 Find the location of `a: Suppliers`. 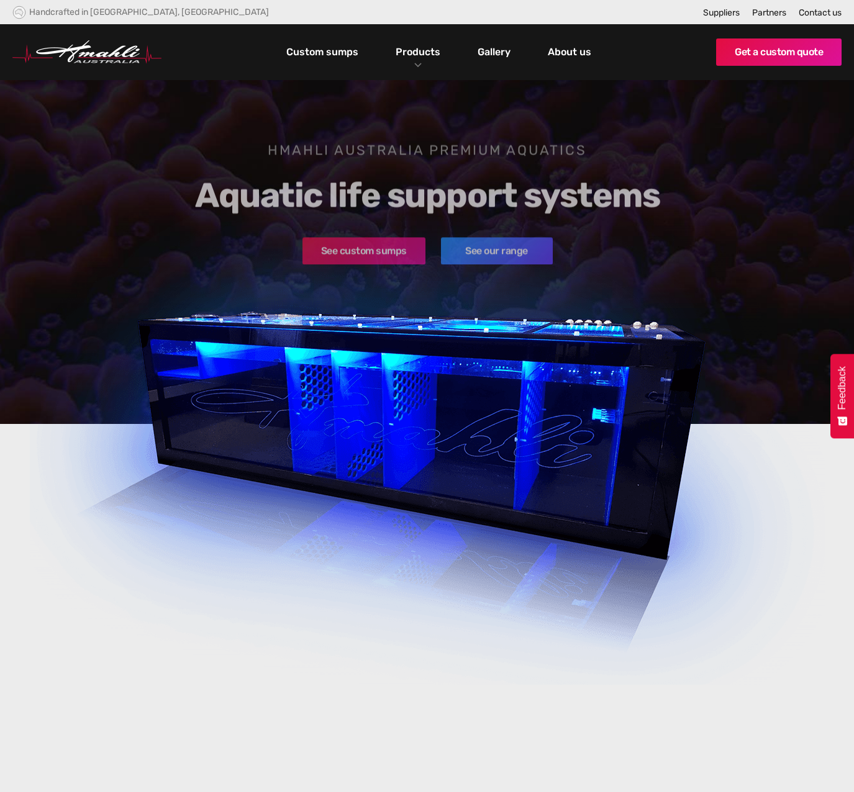

a: Suppliers is located at coordinates (721, 12).